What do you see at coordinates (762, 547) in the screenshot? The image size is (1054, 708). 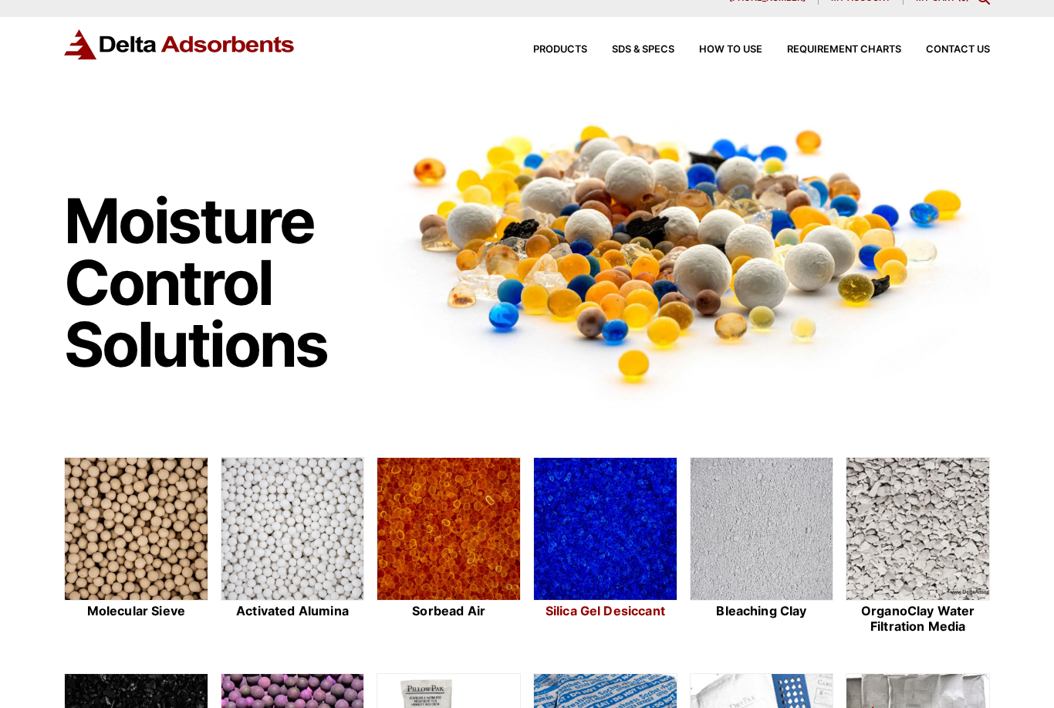 I see `a: Bleaching Clay` at bounding box center [762, 547].